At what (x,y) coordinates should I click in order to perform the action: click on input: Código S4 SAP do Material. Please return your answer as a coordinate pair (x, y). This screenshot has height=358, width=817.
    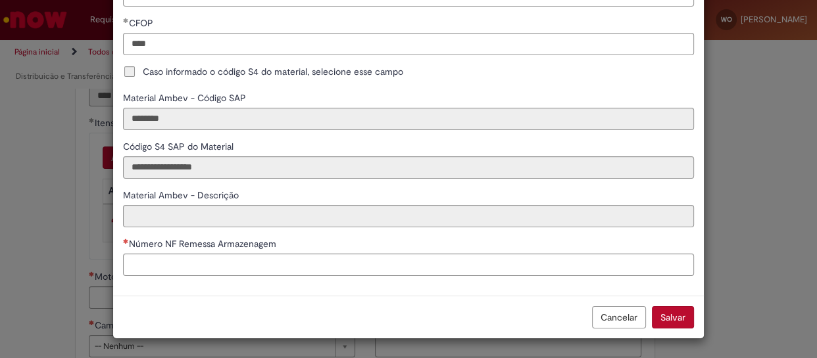
    Looking at the image, I should click on (408, 168).